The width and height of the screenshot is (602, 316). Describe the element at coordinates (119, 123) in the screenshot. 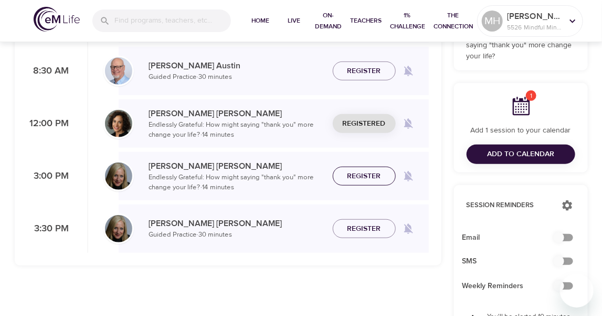

I see `img: Ninette_Hupp-min.jpg` at that location.